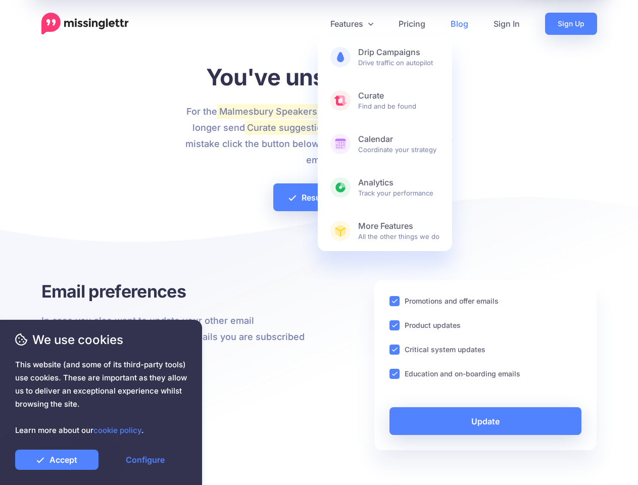 The width and height of the screenshot is (638, 485). Describe the element at coordinates (319, 197) in the screenshot. I see `a: Resubscribe` at that location.